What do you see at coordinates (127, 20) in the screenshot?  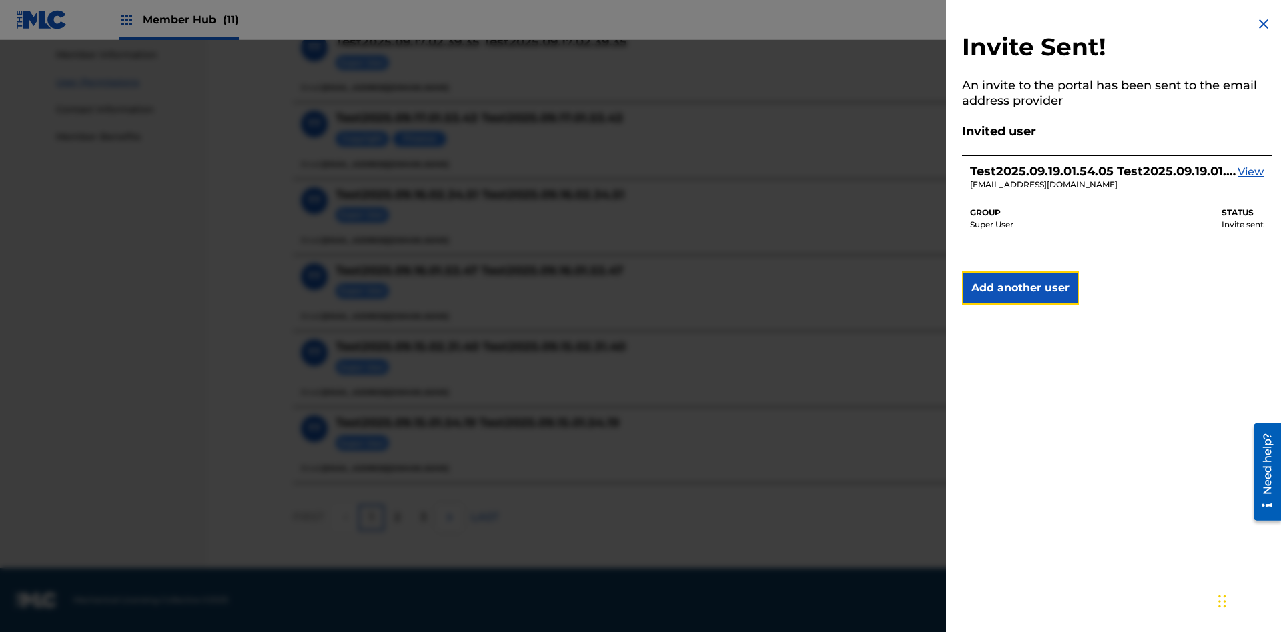 I see `img: Top Rightsholders` at bounding box center [127, 20].